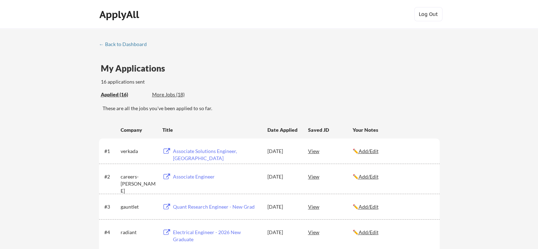  Describe the element at coordinates (124, 94) in the screenshot. I see `div: Applied (16)` at that location.